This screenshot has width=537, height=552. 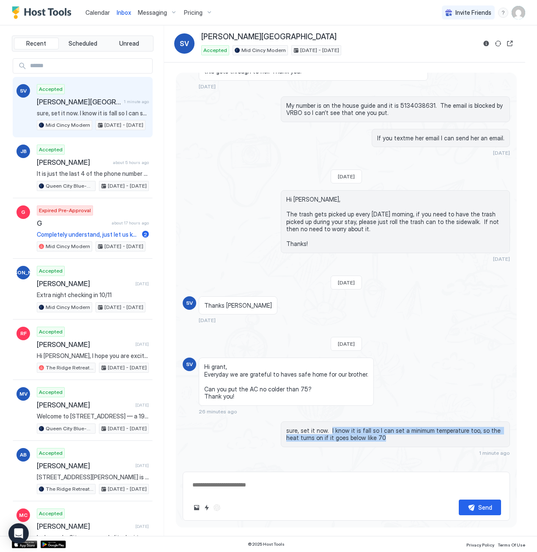 What do you see at coordinates (23, 515) in the screenshot?
I see `span: MC` at bounding box center [23, 515].